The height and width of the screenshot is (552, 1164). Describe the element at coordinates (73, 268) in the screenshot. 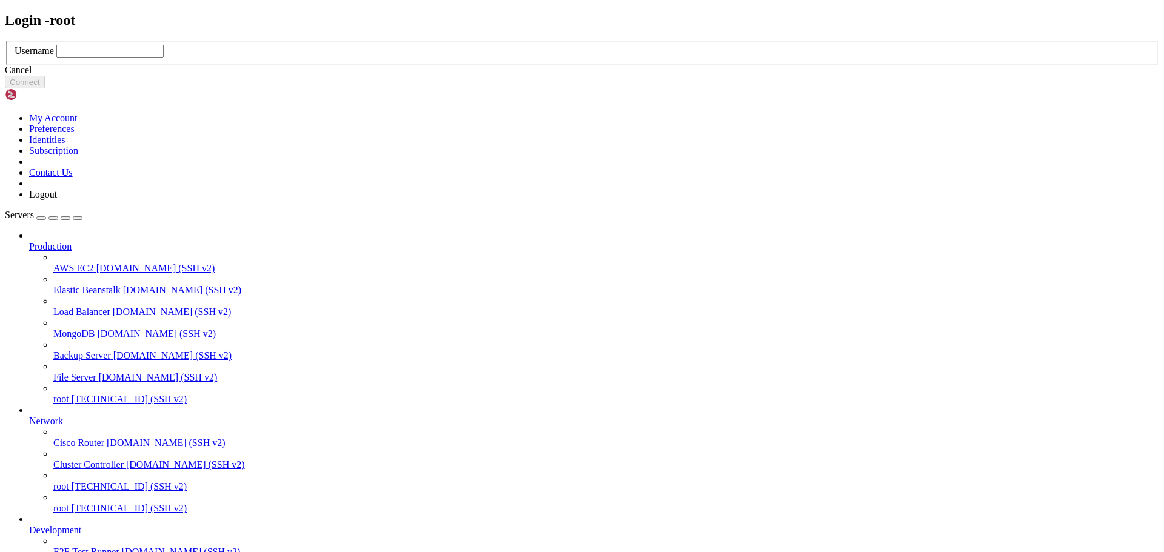

I see `span: AWS EC2` at that location.